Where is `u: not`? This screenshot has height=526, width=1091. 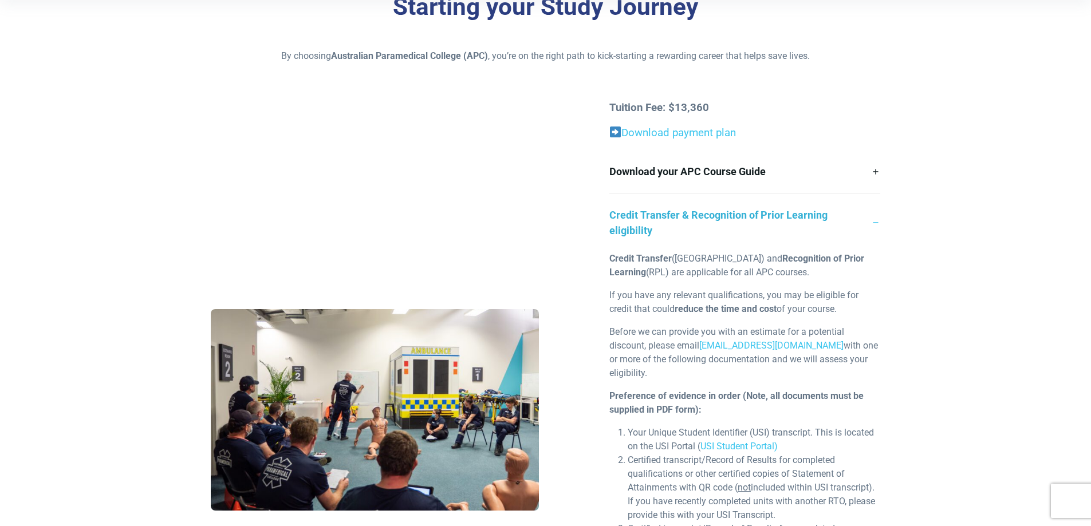
u: not is located at coordinates (744, 487).